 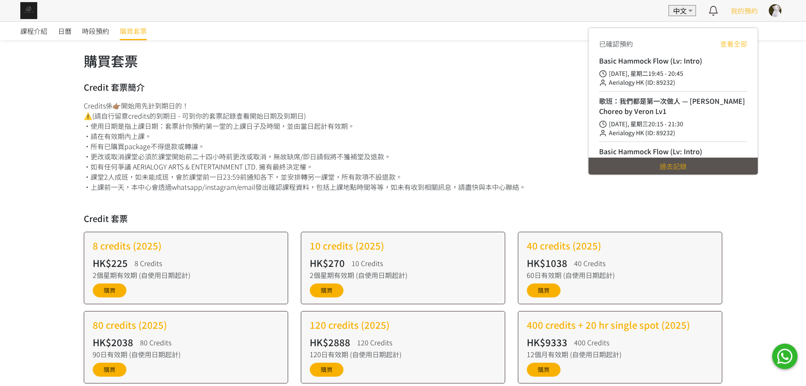 I want to click on h2: 8 credits (2025), so click(x=186, y=245).